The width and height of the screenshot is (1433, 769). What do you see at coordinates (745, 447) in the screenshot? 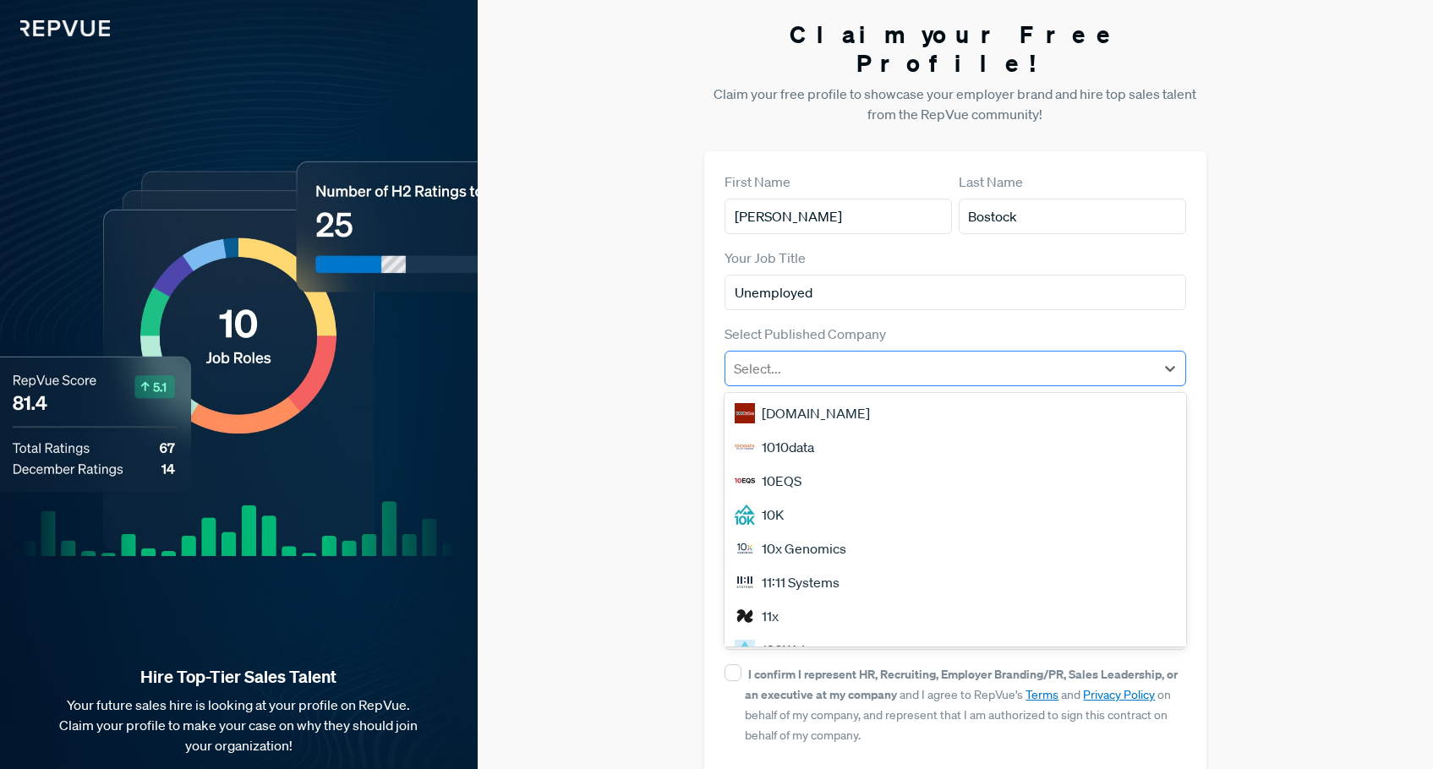
I see `img: 1010data` at bounding box center [745, 447].